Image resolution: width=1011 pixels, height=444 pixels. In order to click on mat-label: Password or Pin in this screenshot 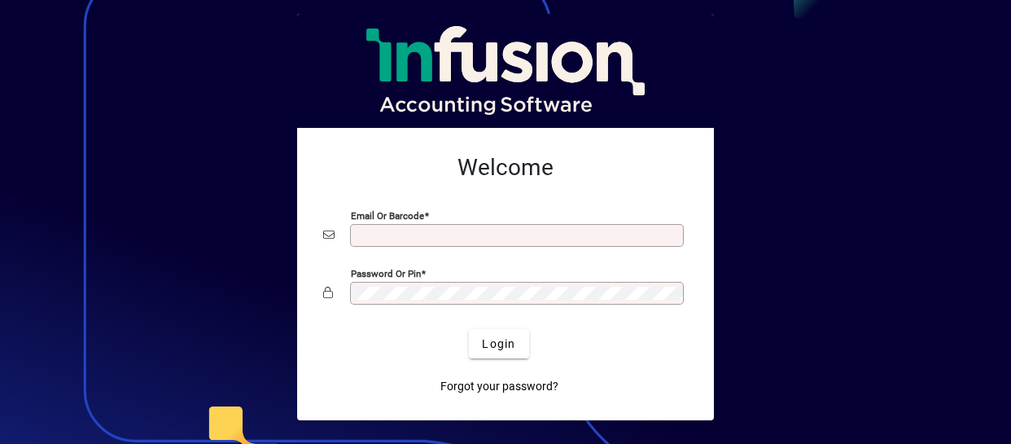, I will do `click(386, 273)`.